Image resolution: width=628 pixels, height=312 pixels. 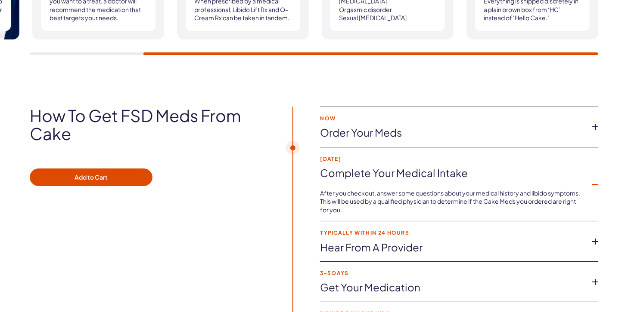 I want to click on strong: Typically within 24 hours, so click(x=452, y=233).